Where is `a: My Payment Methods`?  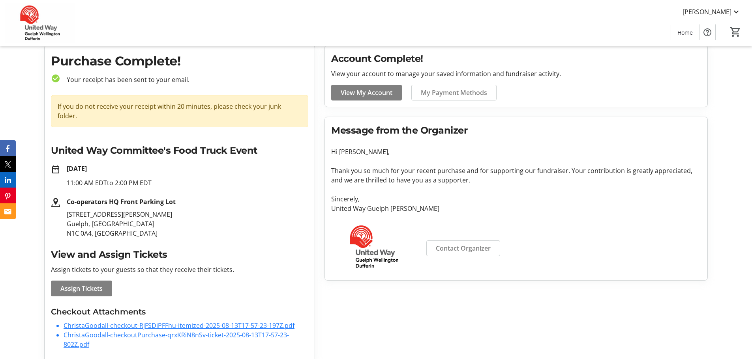
a: My Payment Methods is located at coordinates (454, 93).